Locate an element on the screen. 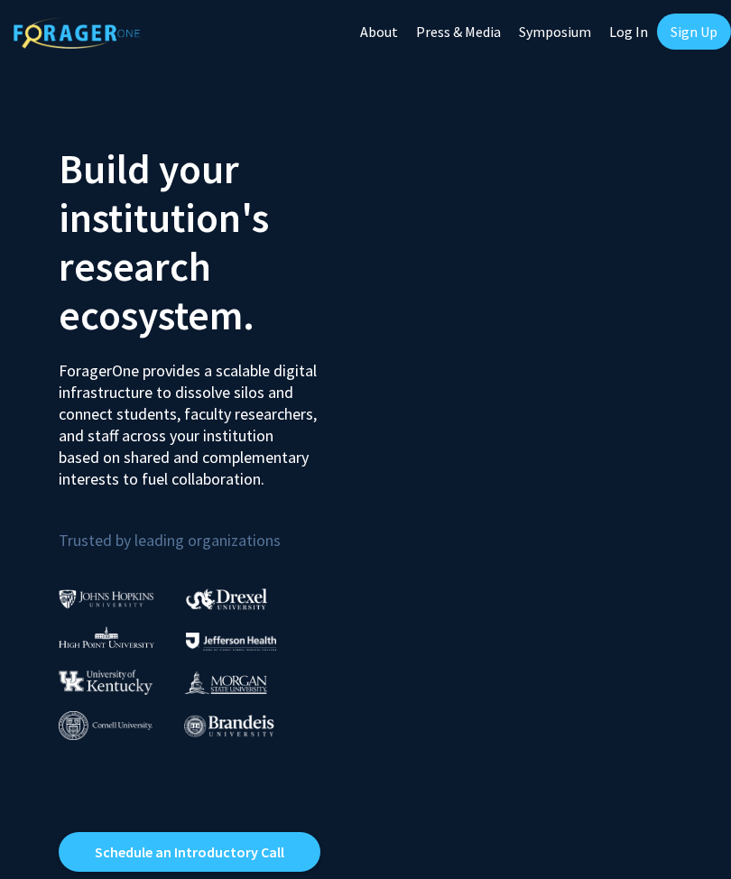 Image resolution: width=731 pixels, height=879 pixels. img: ForagerOne Logo is located at coordinates (77, 32).